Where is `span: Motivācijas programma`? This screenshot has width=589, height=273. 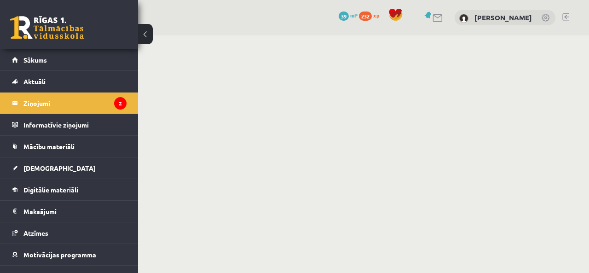 span: Motivācijas programma is located at coordinates (60, 254).